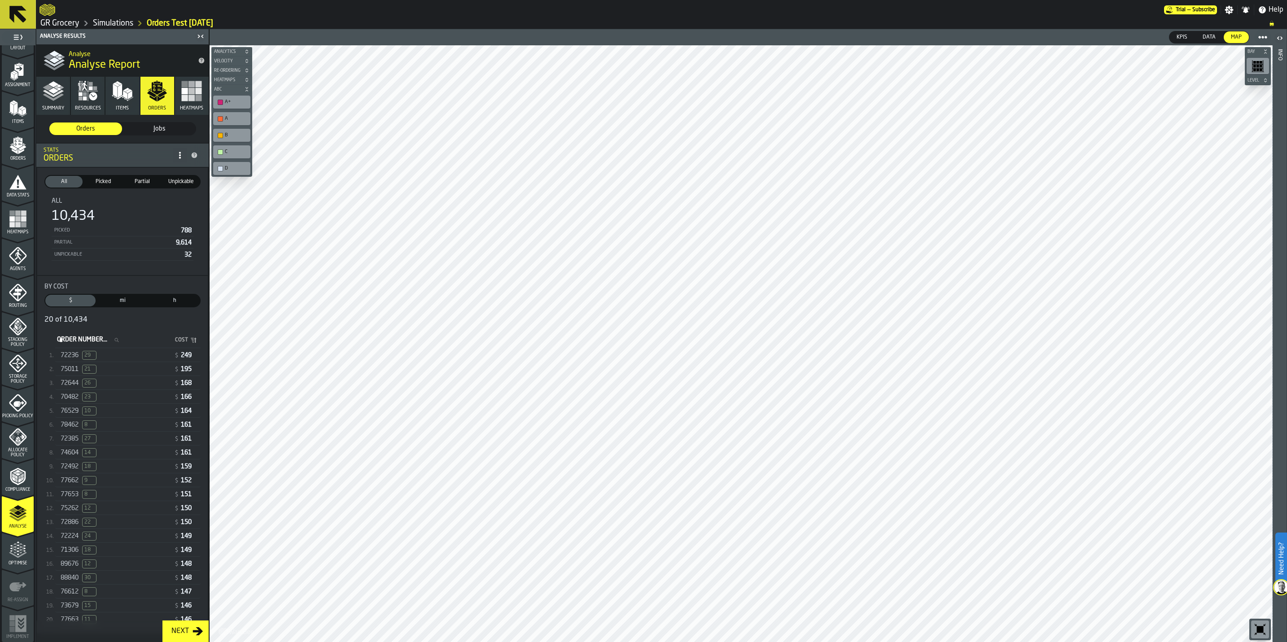 This screenshot has height=642, width=1287. Describe the element at coordinates (130, 53) in the screenshot. I see `h2: Sub Title` at that location.